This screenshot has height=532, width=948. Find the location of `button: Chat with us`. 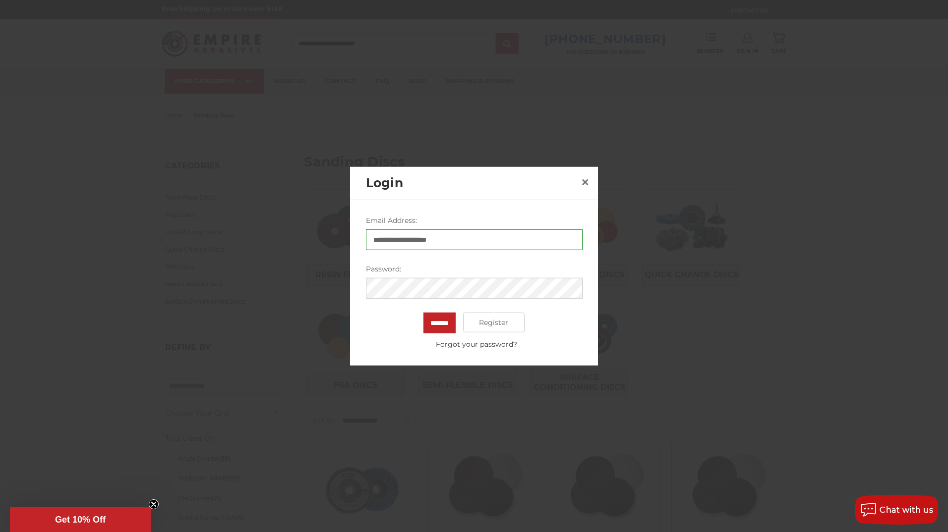

button: Chat with us is located at coordinates (896, 510).